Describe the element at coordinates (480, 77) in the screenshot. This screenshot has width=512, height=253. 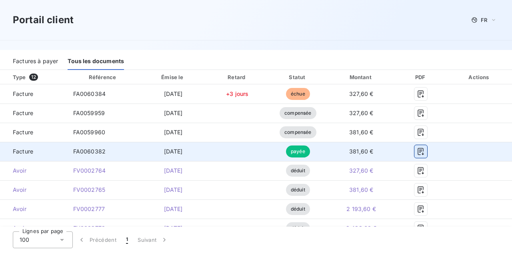
I see `div: Actions` at that location.